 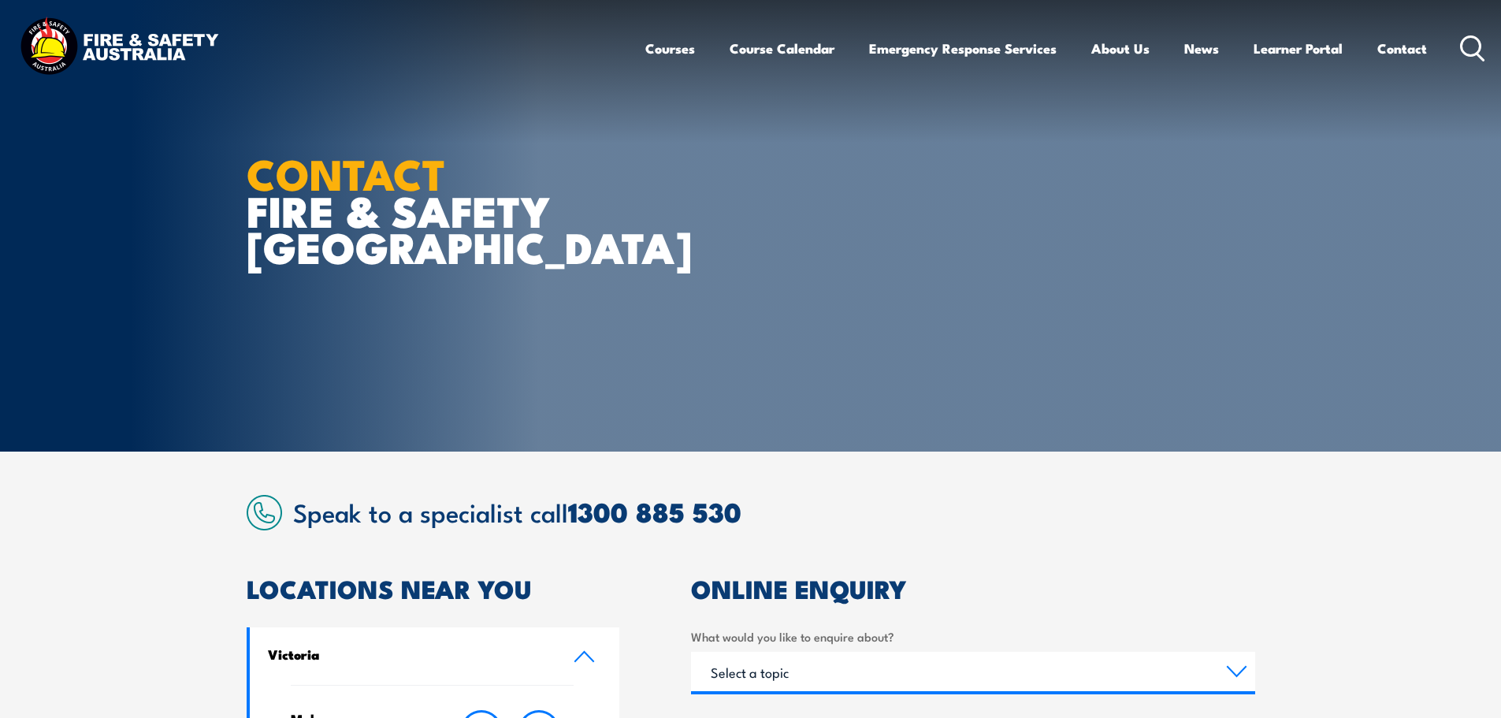 What do you see at coordinates (346, 172) in the screenshot?
I see `strong: CONTACT` at bounding box center [346, 172].